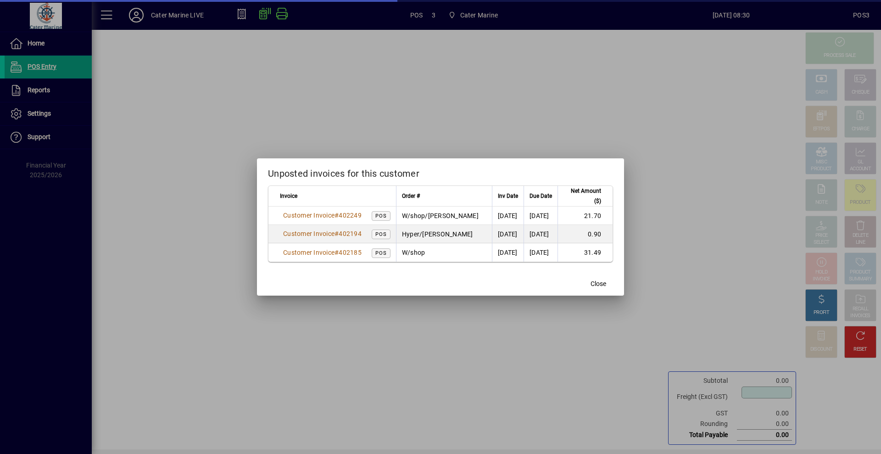  I want to click on span: 402249, so click(350, 215).